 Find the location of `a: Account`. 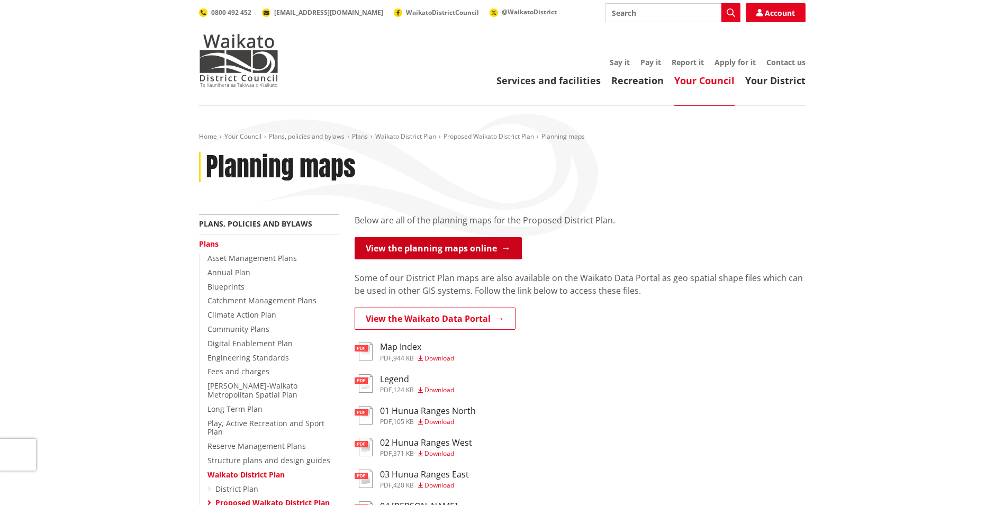

a: Account is located at coordinates (775, 13).